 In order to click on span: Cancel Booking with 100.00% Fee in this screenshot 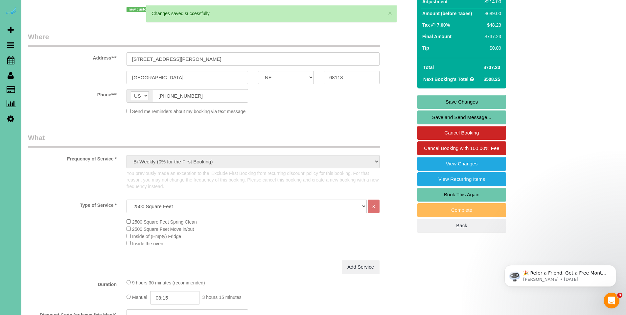, I will do `click(461, 148)`.